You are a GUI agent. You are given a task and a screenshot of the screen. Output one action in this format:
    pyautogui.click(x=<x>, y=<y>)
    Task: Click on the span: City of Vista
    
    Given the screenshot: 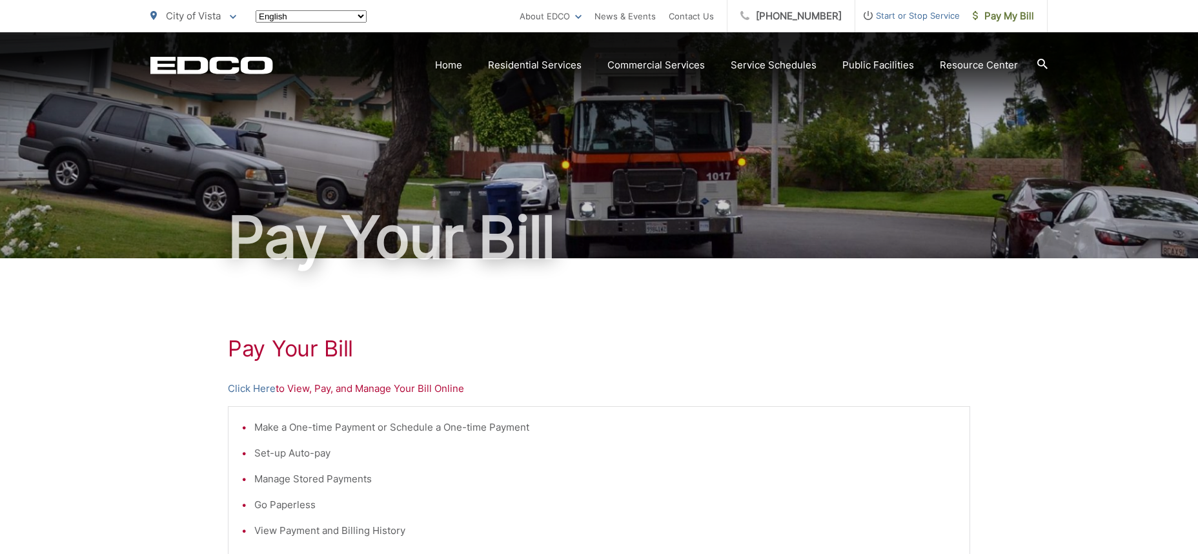 What is the action you would take?
    pyautogui.click(x=193, y=15)
    